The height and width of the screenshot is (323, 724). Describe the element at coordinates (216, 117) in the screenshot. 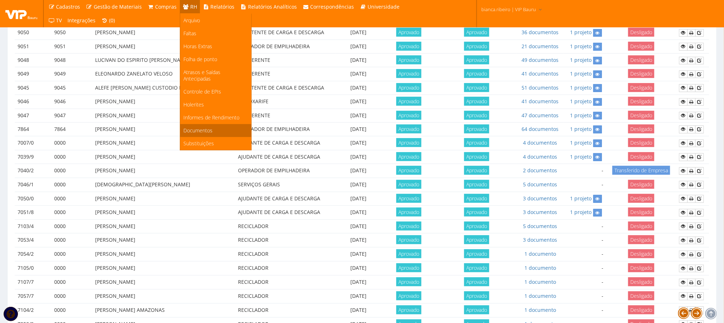

I see `a: Informes de Rendimento` at that location.